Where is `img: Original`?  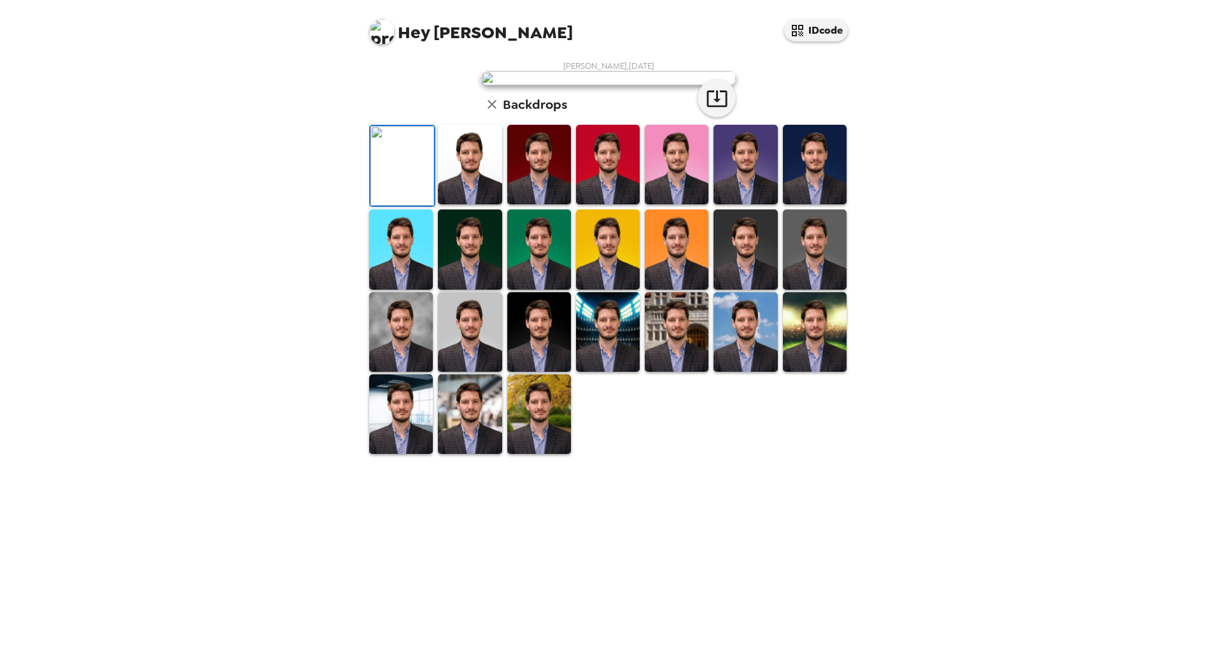 img: Original is located at coordinates (402, 165).